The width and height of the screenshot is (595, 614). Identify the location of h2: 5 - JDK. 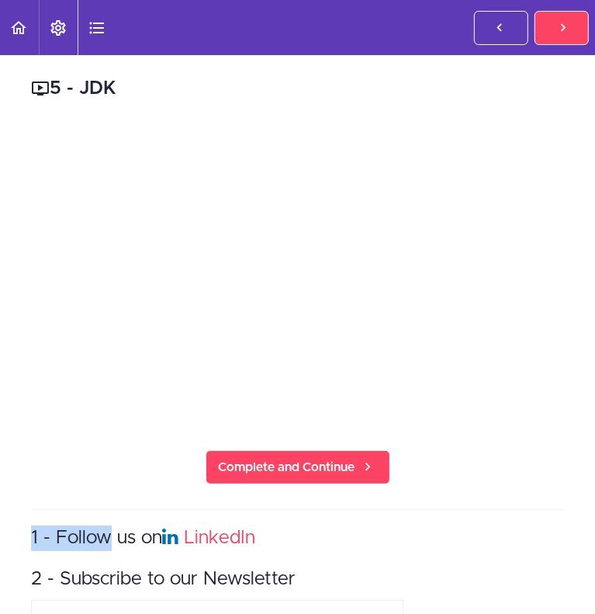
(297, 88).